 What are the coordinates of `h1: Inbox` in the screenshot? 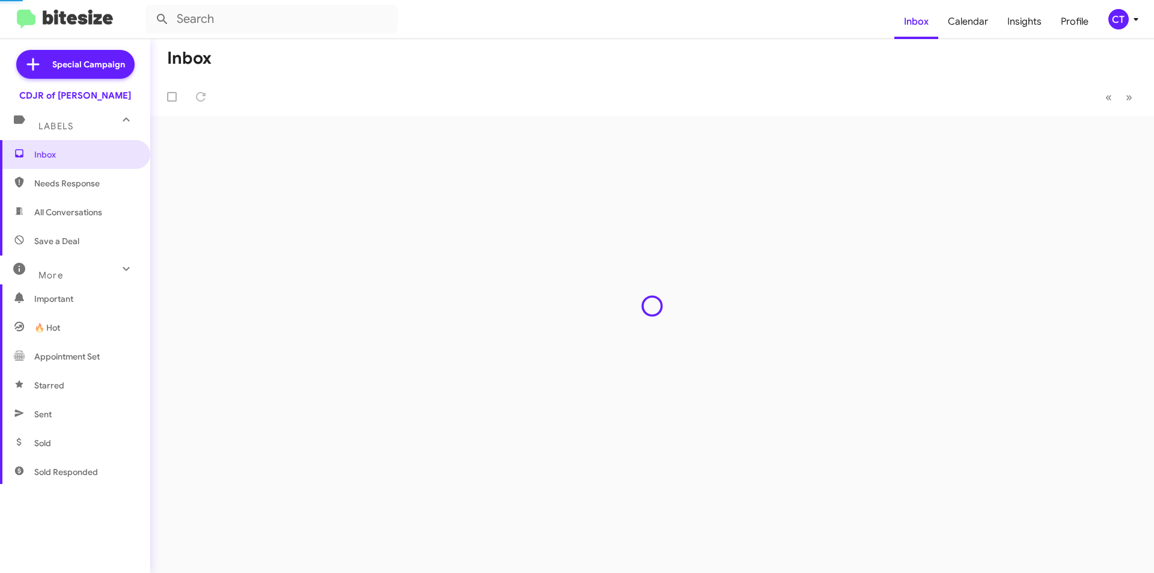 It's located at (189, 58).